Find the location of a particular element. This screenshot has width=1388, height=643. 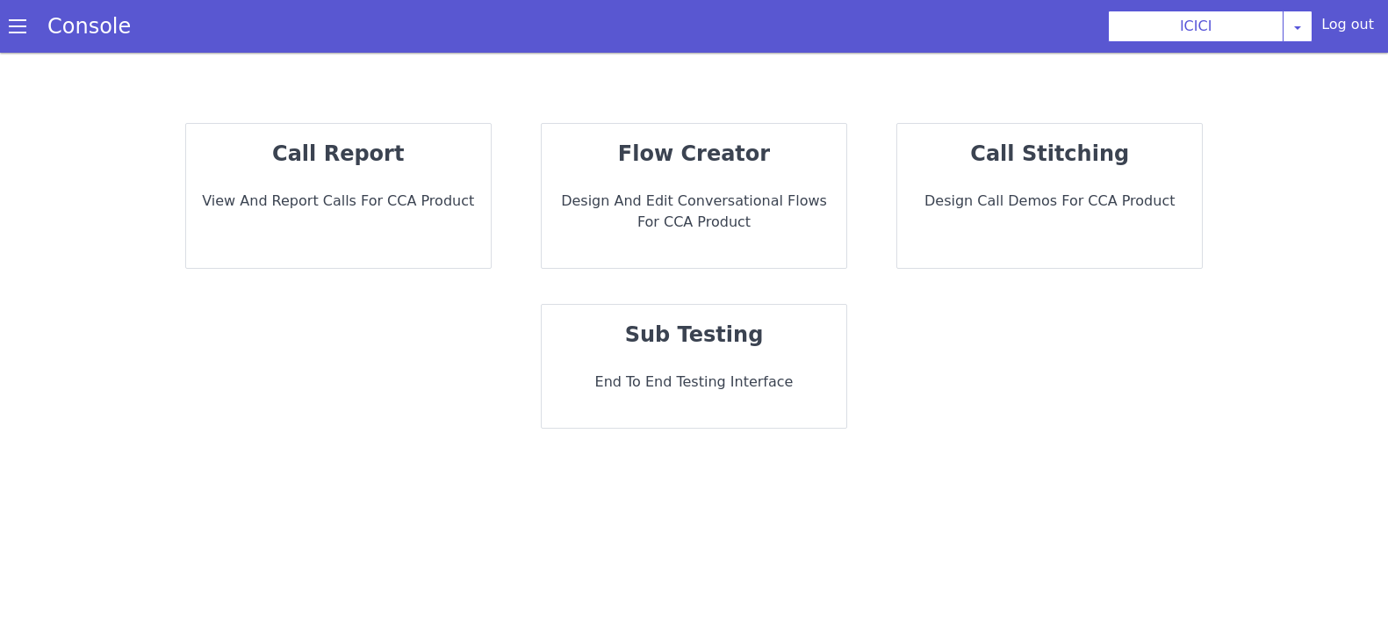

p: View and report calls for CCA Product is located at coordinates (338, 201).